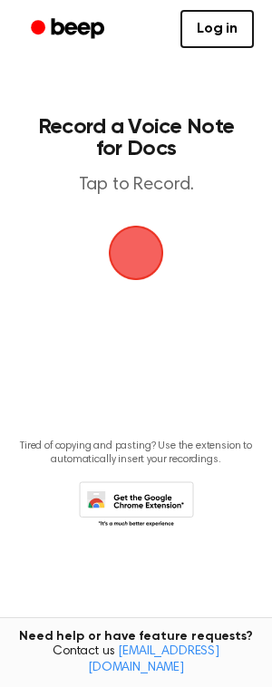 Image resolution: width=272 pixels, height=687 pixels. Describe the element at coordinates (217, 29) in the screenshot. I see `a: Log in` at that location.